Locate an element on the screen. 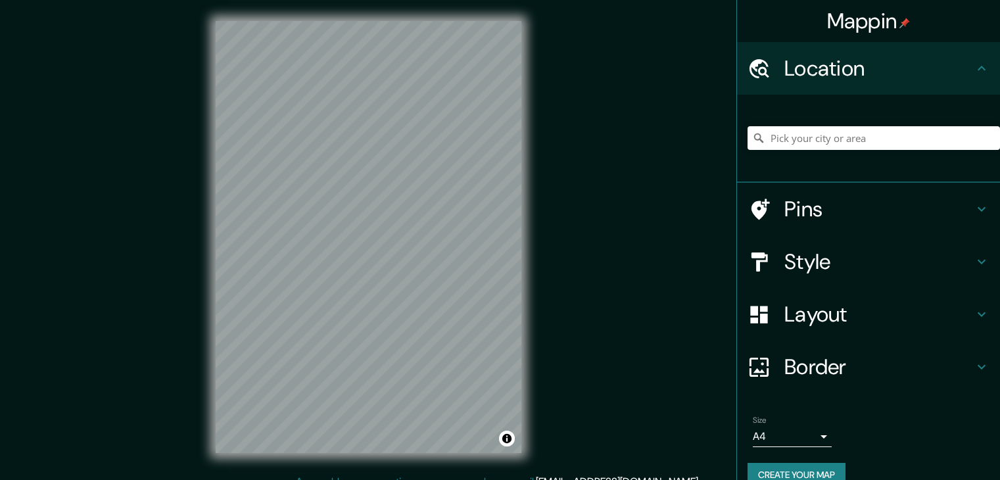 This screenshot has height=480, width=1000. div: Style is located at coordinates (868, 262).